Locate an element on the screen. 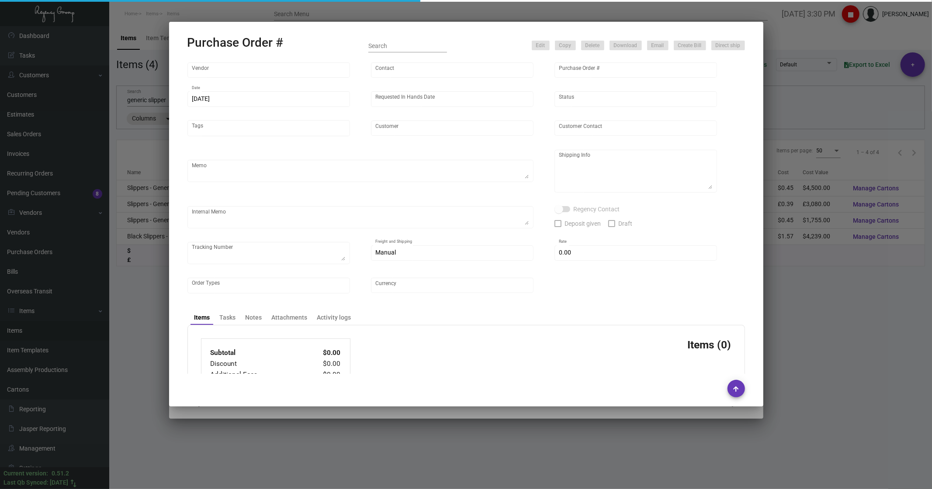  span: Deposit given is located at coordinates (583, 224).